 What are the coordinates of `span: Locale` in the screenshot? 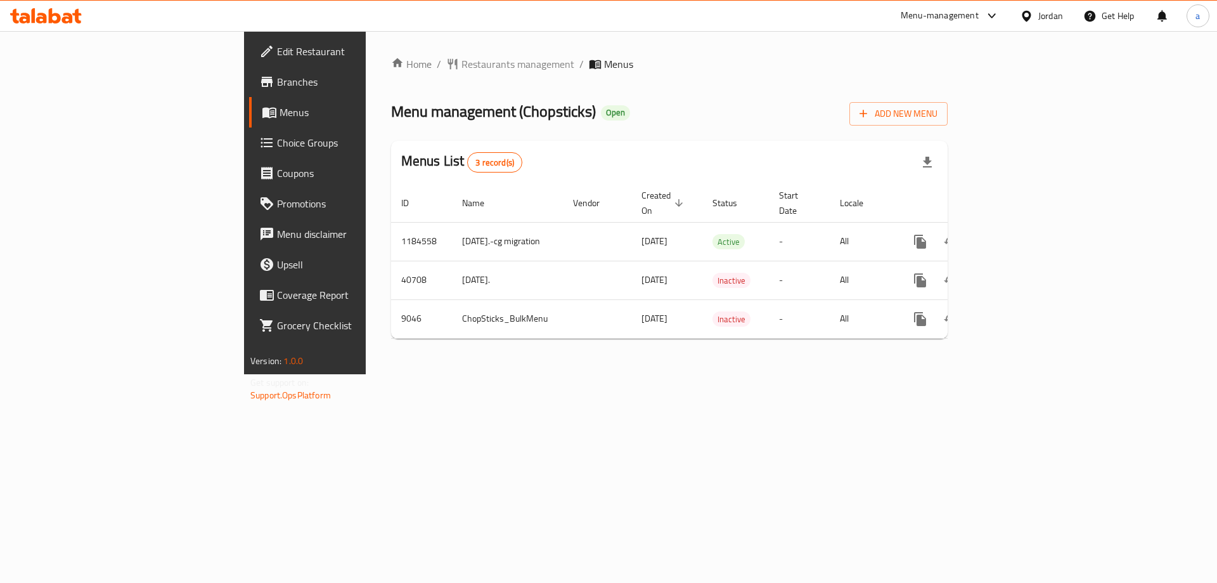 It's located at (860, 203).